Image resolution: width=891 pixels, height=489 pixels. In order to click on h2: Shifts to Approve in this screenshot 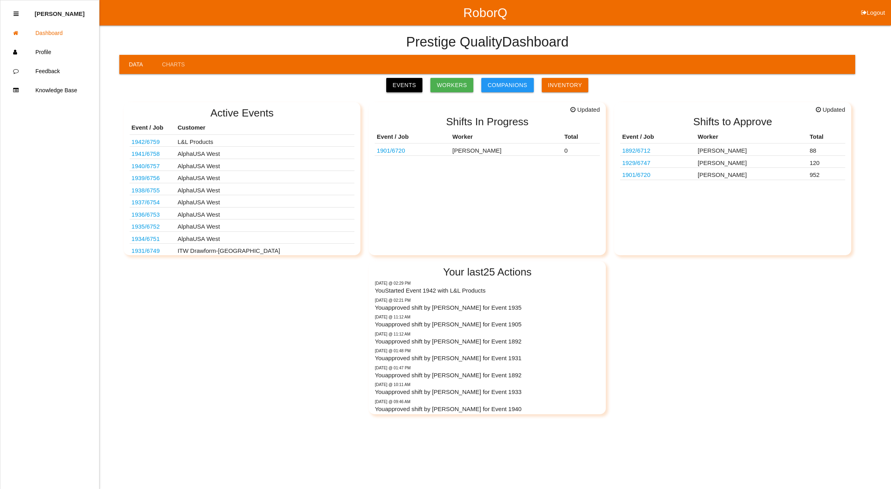, I will do `click(732, 122)`.